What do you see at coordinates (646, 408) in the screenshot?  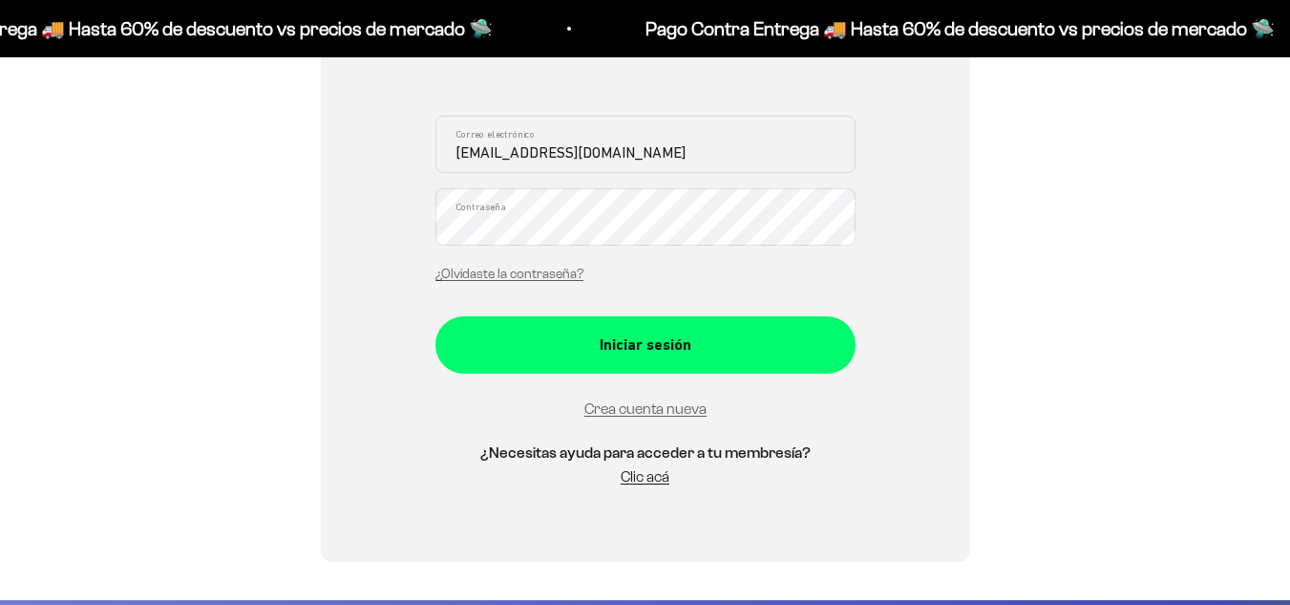 I see `a: Crea cuenta nueva` at bounding box center [646, 408].